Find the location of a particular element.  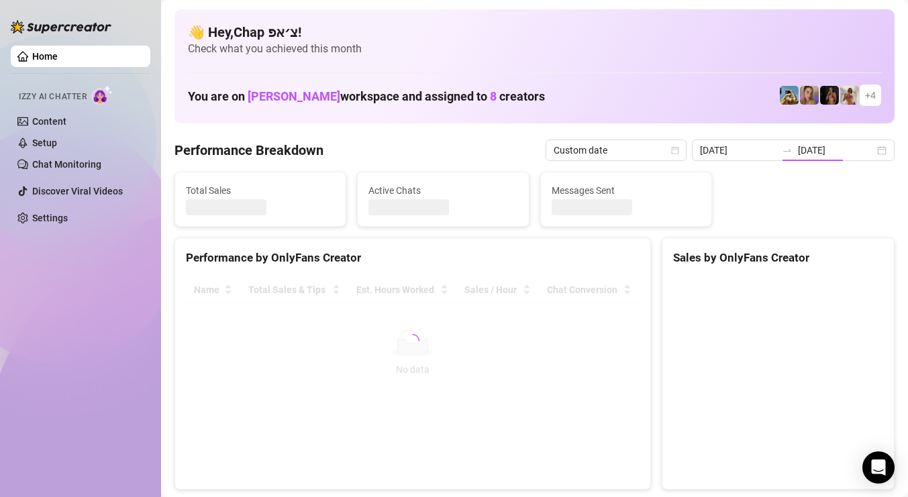

span: Messages Sent is located at coordinates (626, 191).